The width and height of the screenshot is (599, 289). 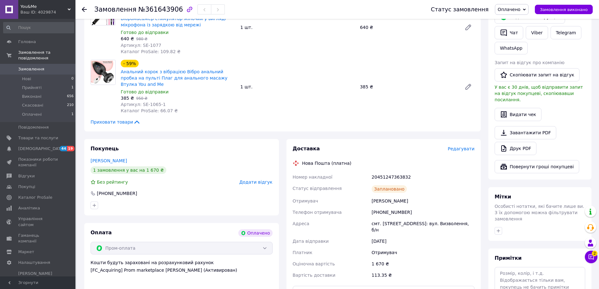 I want to click on span: 656, so click(x=70, y=97).